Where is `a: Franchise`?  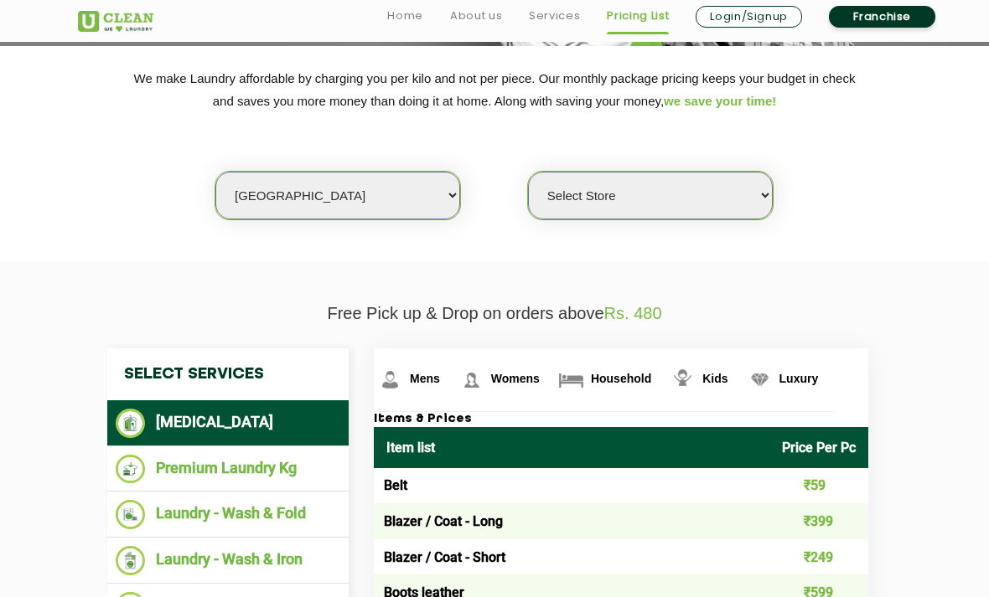
a: Franchise is located at coordinates (881, 17).